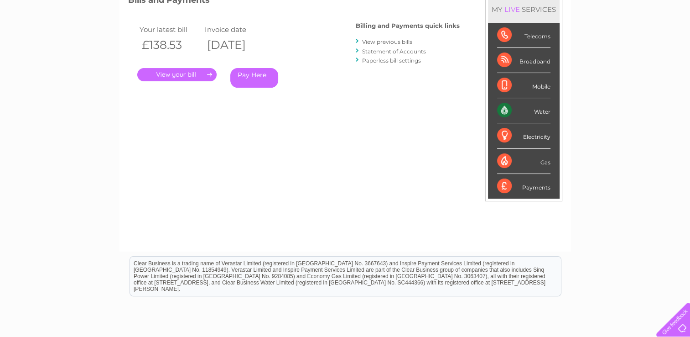  I want to click on div: Payments, so click(524, 186).